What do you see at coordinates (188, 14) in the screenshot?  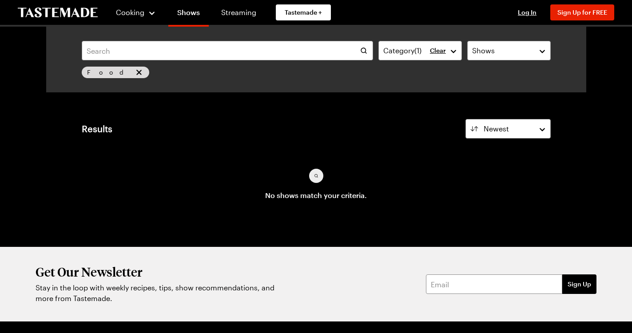 I see `a: Shows` at bounding box center [188, 14].